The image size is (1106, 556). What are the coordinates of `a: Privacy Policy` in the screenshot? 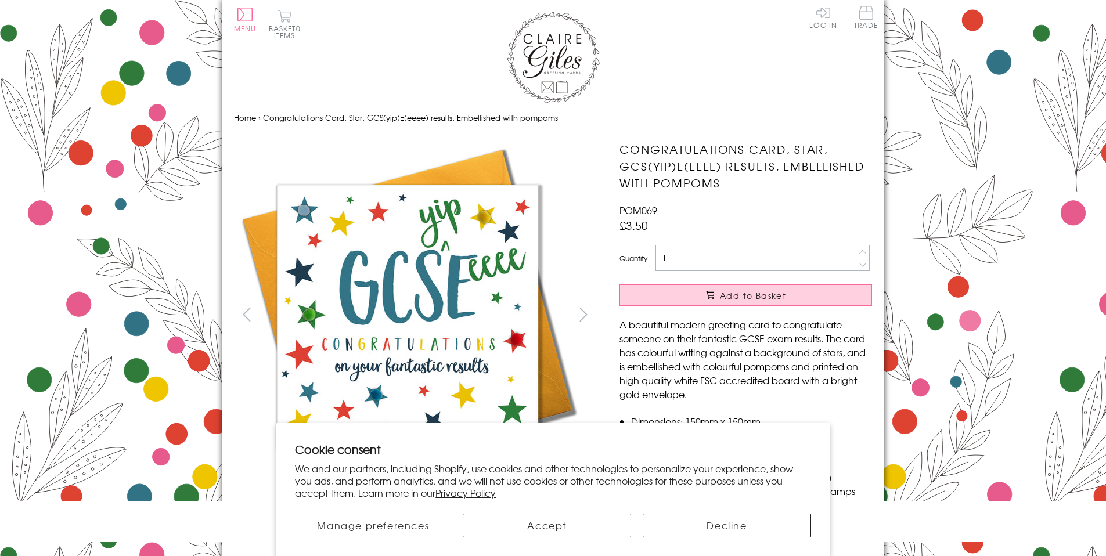 It's located at (466, 493).